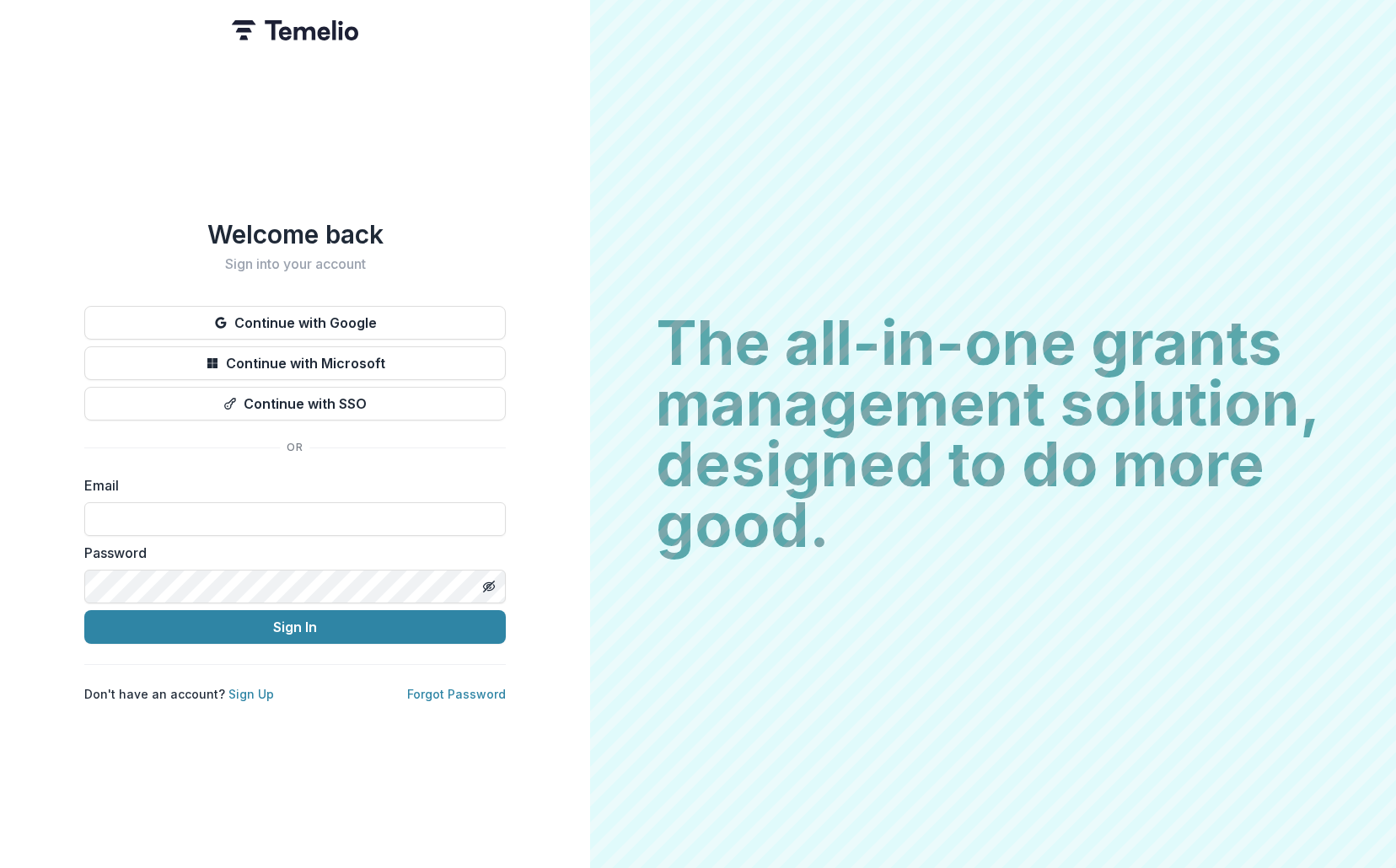 The width and height of the screenshot is (1396, 868). I want to click on label: Password, so click(290, 553).